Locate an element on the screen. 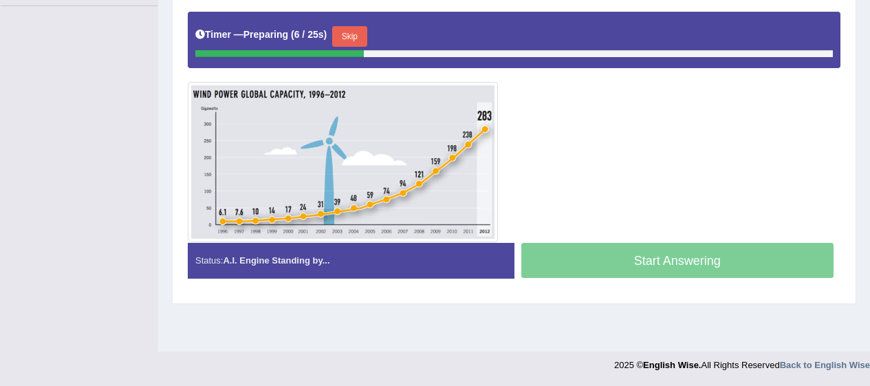 The height and width of the screenshot is (386, 870). div: Status: is located at coordinates (351, 260).